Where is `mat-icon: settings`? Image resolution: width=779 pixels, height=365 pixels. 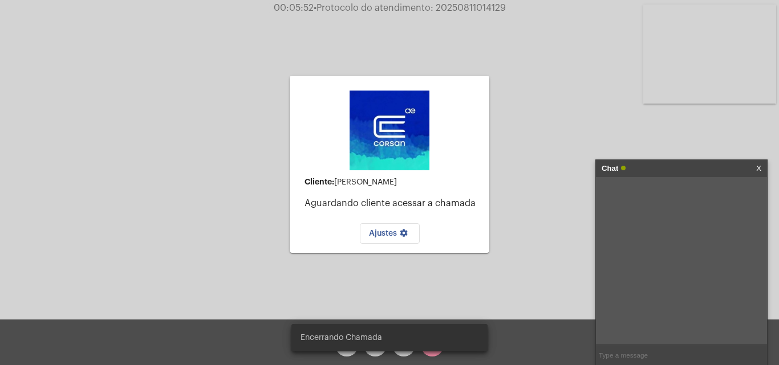
mat-icon: settings is located at coordinates (404, 235).